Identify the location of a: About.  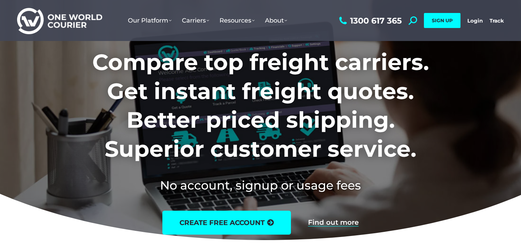
(276, 21).